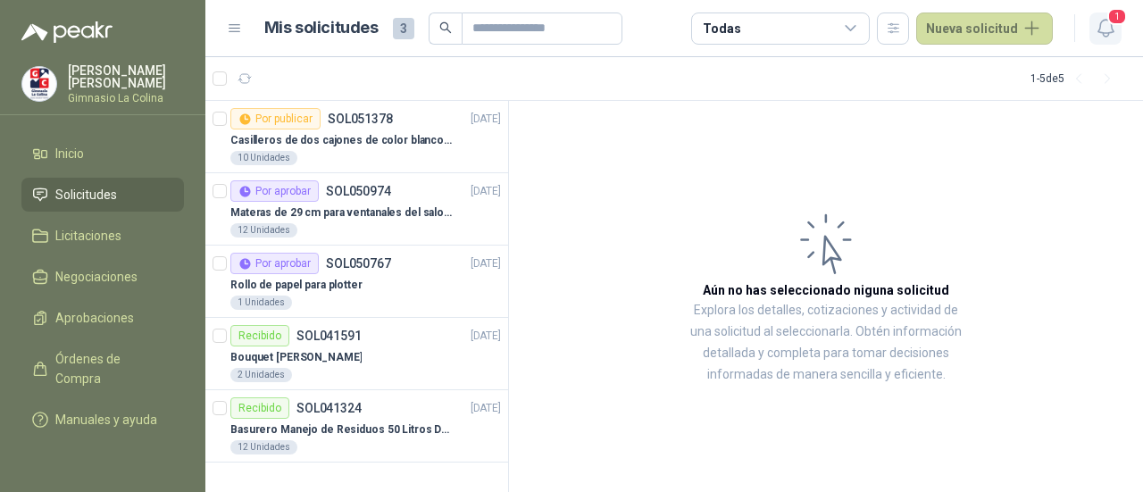 The width and height of the screenshot is (1143, 492). I want to click on h1: Mis solicitudes, so click(321, 28).